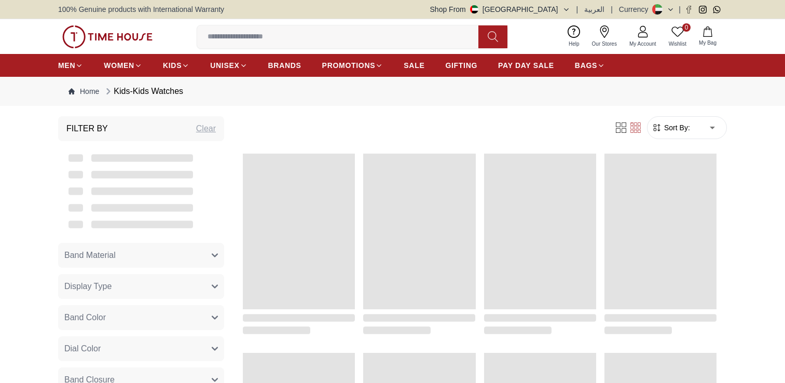 The width and height of the screenshot is (785, 383). Describe the element at coordinates (643, 44) in the screenshot. I see `span: My Account` at that location.